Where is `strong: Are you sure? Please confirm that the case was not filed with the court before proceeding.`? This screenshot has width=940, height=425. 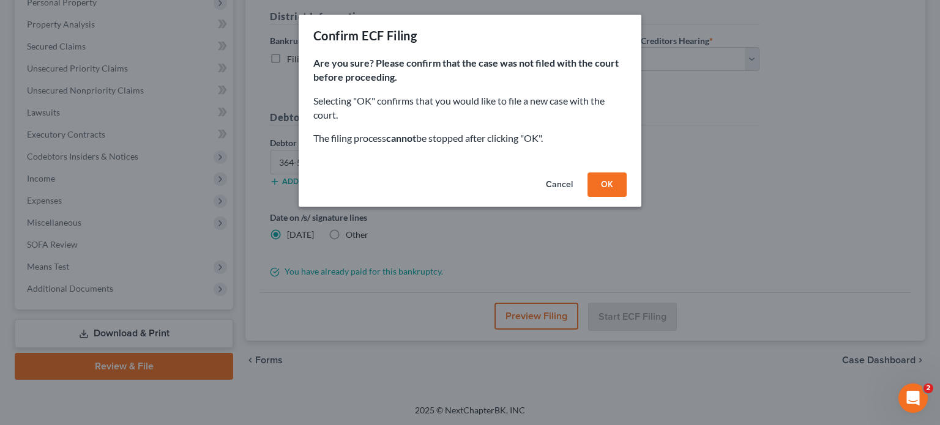
strong: Are you sure? Please confirm that the case was not filed with the court before proceeding. is located at coordinates (466, 70).